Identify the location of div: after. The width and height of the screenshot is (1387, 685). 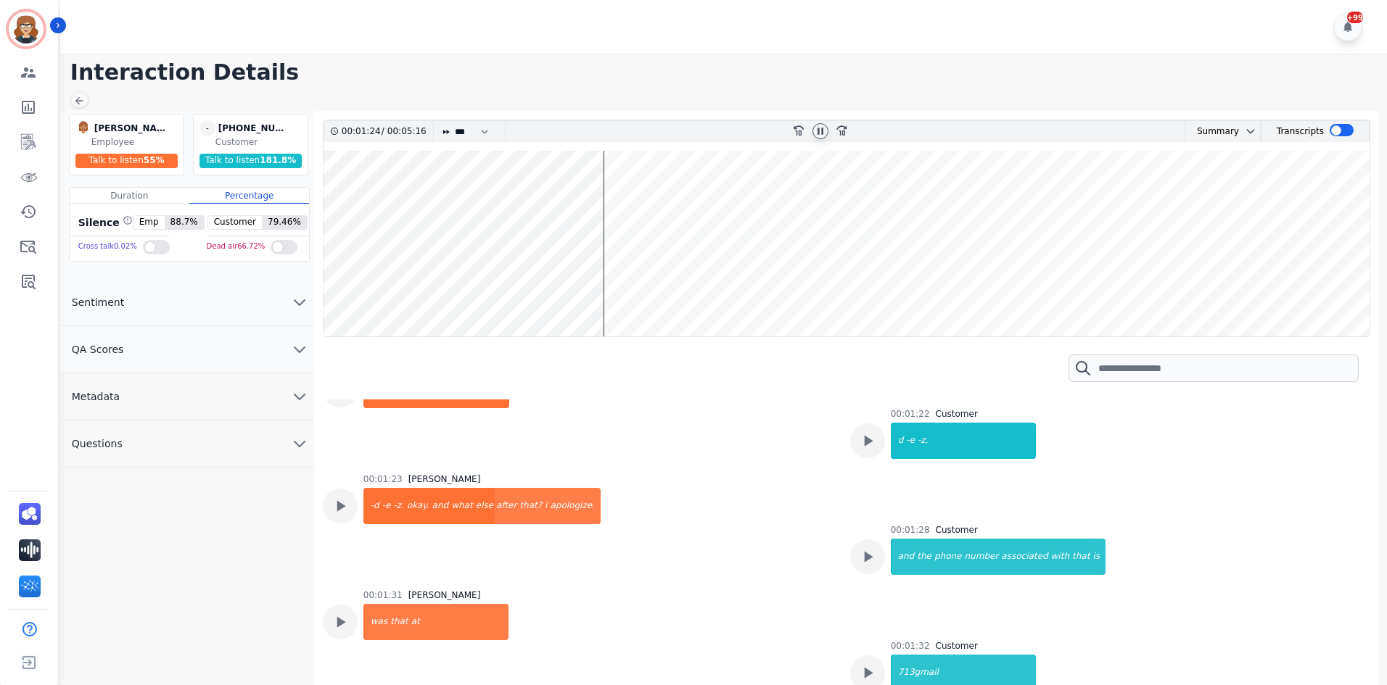
(506, 506).